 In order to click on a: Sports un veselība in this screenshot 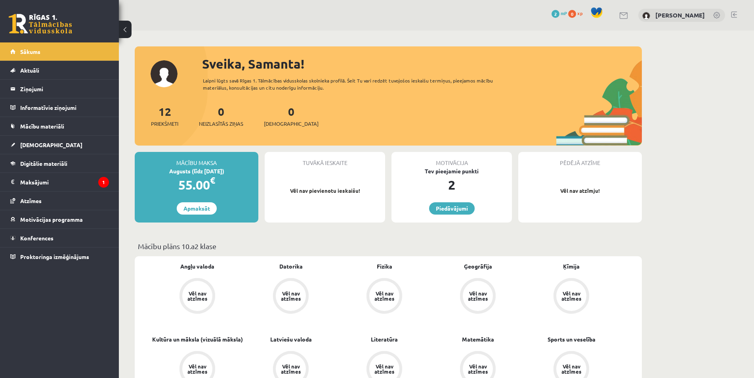, I will do `click(571, 339)`.